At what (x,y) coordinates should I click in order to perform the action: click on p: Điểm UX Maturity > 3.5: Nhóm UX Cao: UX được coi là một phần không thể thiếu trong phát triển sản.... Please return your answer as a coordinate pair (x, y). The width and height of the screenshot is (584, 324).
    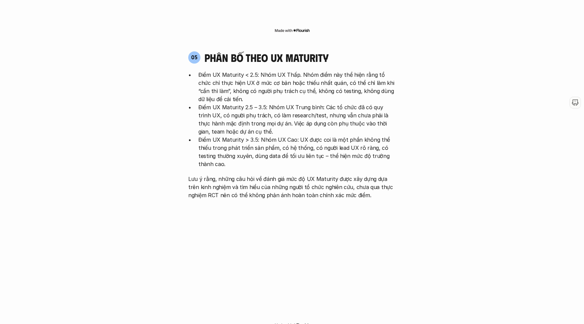
    Looking at the image, I should click on (297, 152).